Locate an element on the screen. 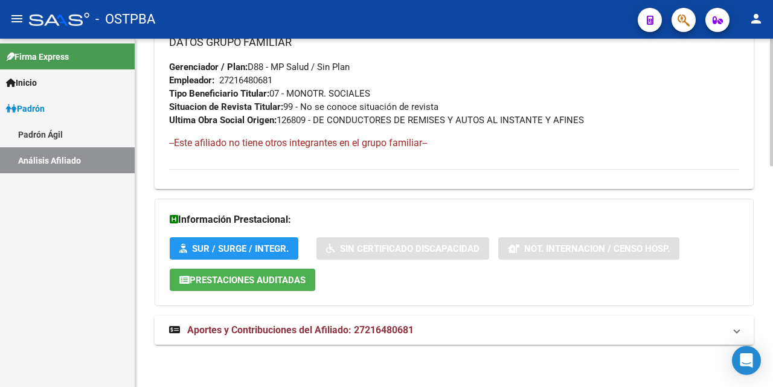 The width and height of the screenshot is (773, 387). button: Prestaciones Auditadas is located at coordinates (242, 279).